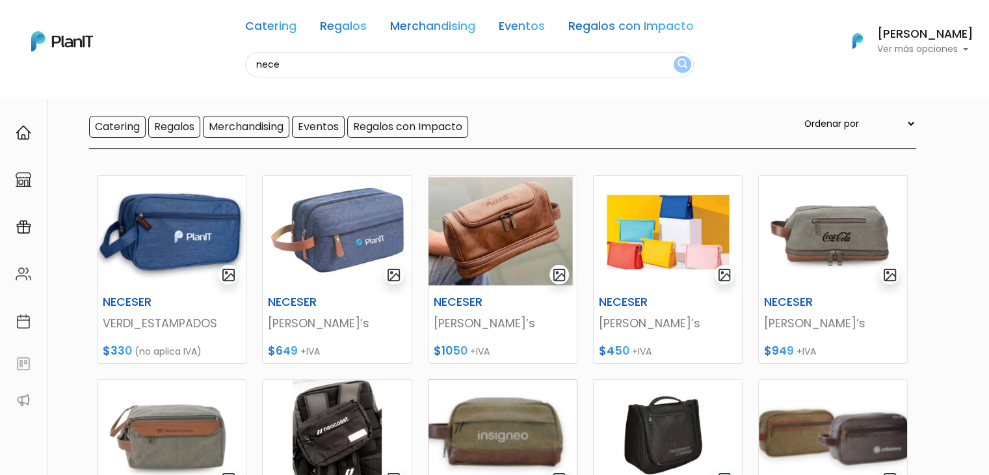 This screenshot has height=475, width=989. Describe the element at coordinates (131, 78) in the screenshot. I see `img: user_d58e13f531133c46cb30575f4d864daf.jpeg` at that location.